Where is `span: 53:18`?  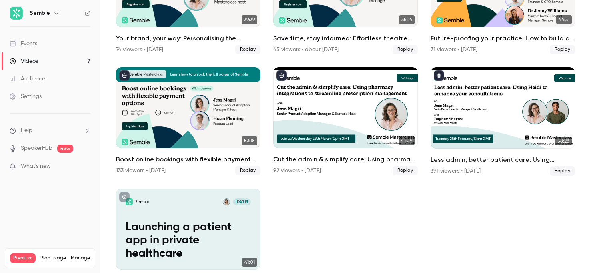 span: 53:18 is located at coordinates (249, 141).